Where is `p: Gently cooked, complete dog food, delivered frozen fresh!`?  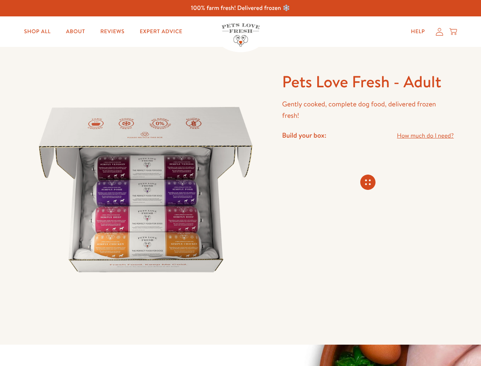 p: Gently cooked, complete dog food, delivered frozen fresh! is located at coordinates (368, 110).